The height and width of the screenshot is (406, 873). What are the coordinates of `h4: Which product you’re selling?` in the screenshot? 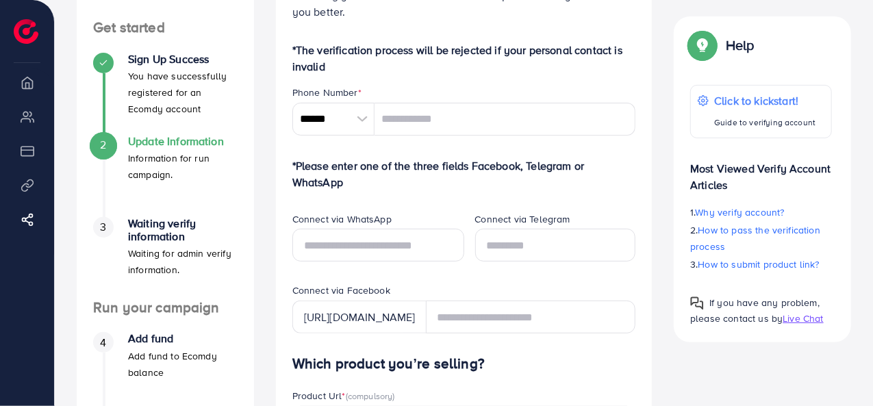 It's located at (464, 364).